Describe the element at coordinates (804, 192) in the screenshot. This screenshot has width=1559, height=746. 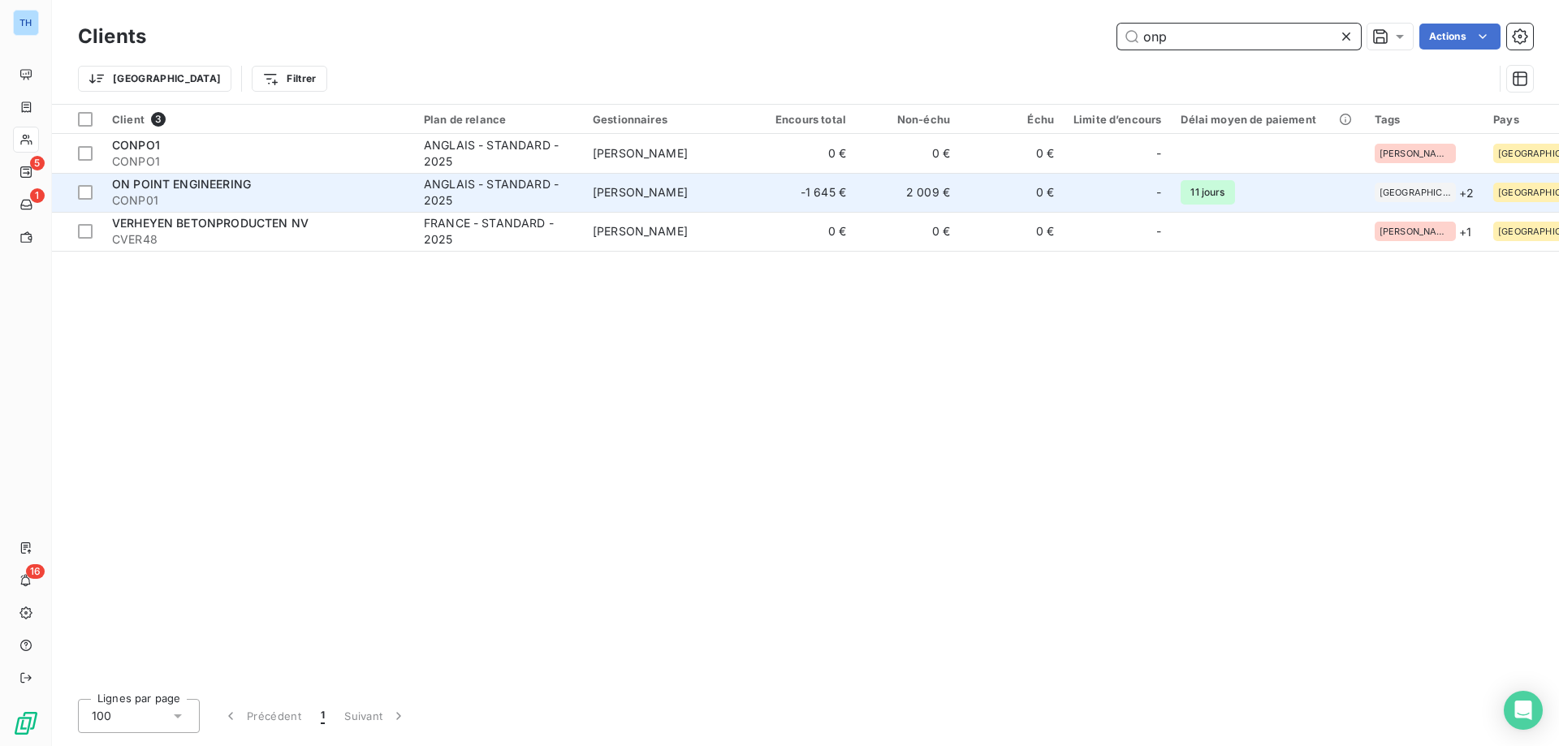
I see `td: -1 645 €` at that location.